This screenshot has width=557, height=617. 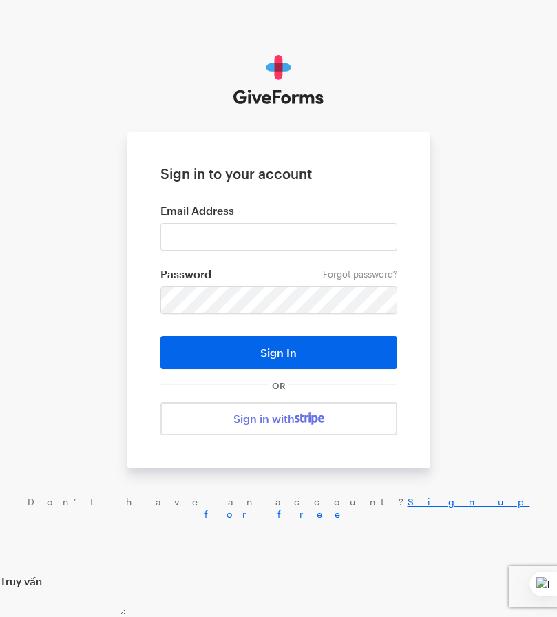 I want to click on img: stripe-07469f1003232ad58a8838275b02f7af1ac9ba95304e10fa954b414cd571f63b.svg, so click(x=309, y=419).